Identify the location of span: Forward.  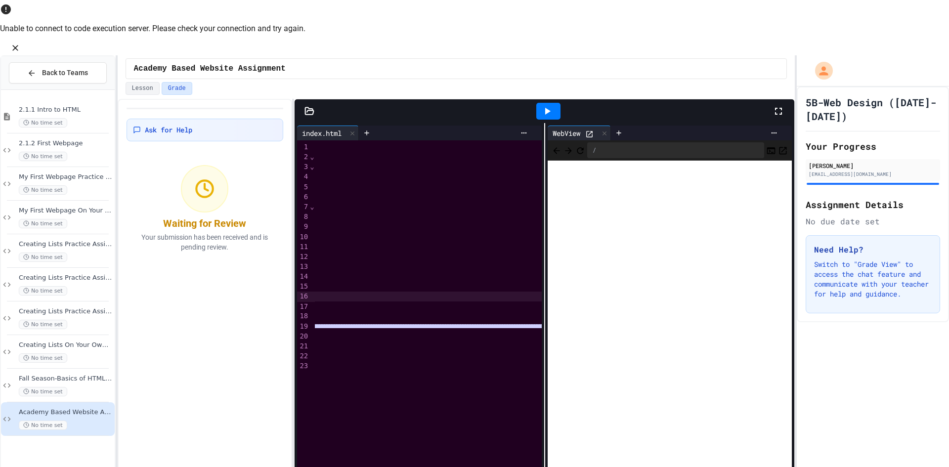
(569, 150).